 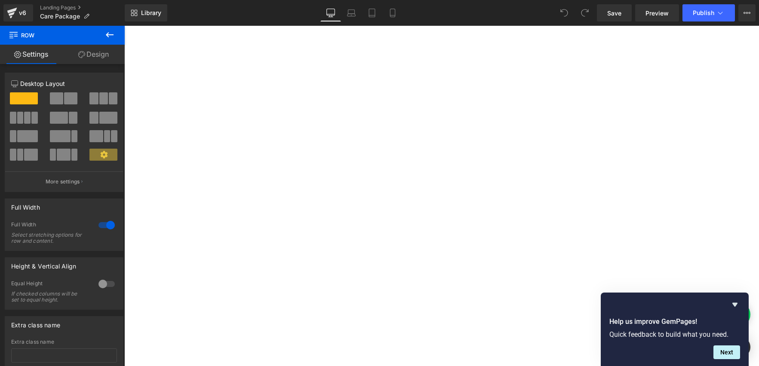 What do you see at coordinates (60, 16) in the screenshot?
I see `span: Care Package` at bounding box center [60, 16].